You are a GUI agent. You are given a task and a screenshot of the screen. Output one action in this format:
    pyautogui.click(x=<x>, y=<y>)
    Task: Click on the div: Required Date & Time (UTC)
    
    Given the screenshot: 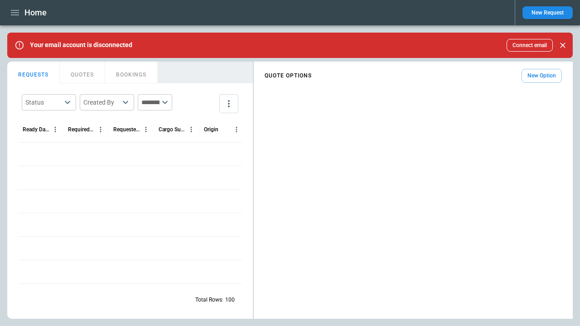 What is the action you would take?
    pyautogui.click(x=81, y=130)
    